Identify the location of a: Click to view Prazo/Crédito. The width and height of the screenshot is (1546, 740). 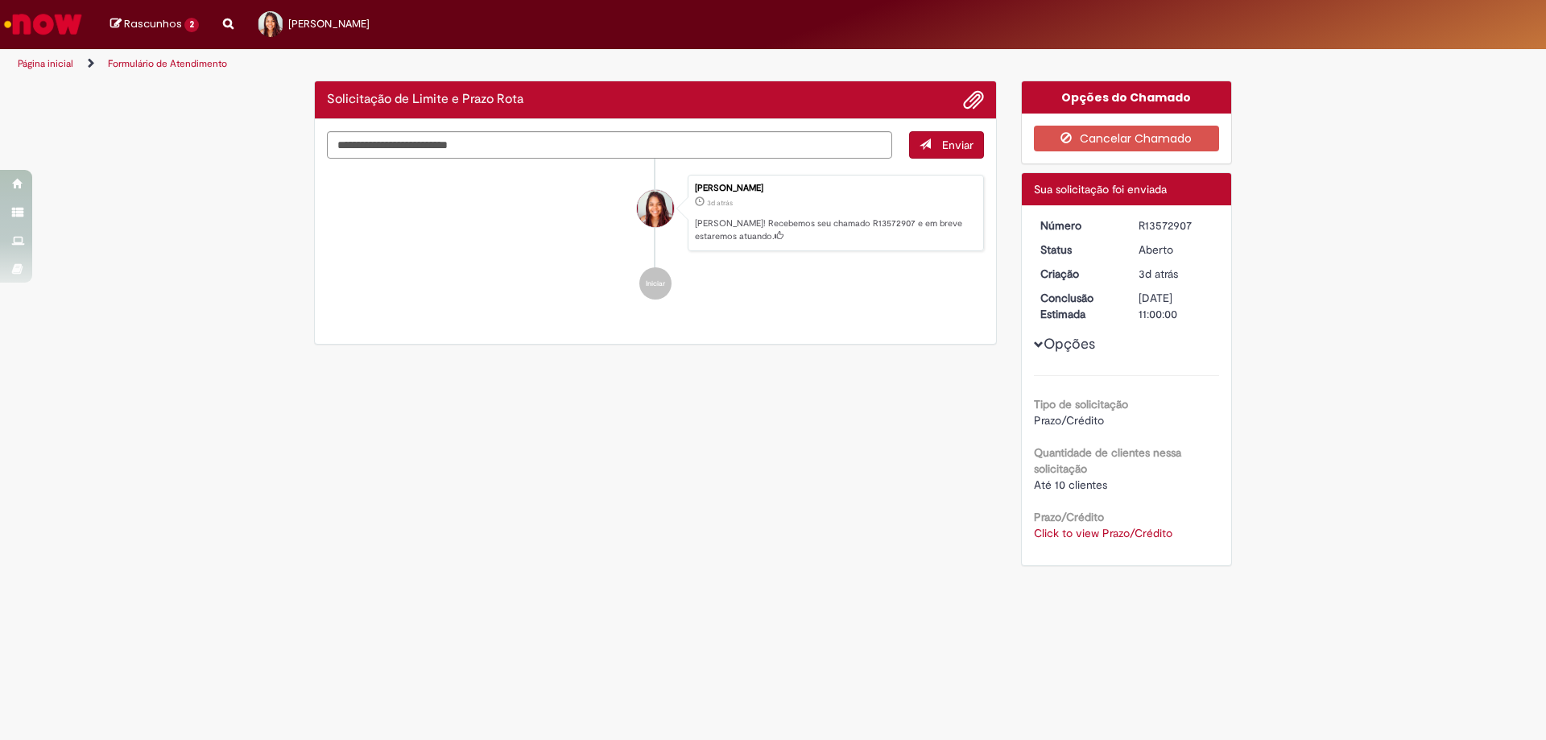
(1103, 533).